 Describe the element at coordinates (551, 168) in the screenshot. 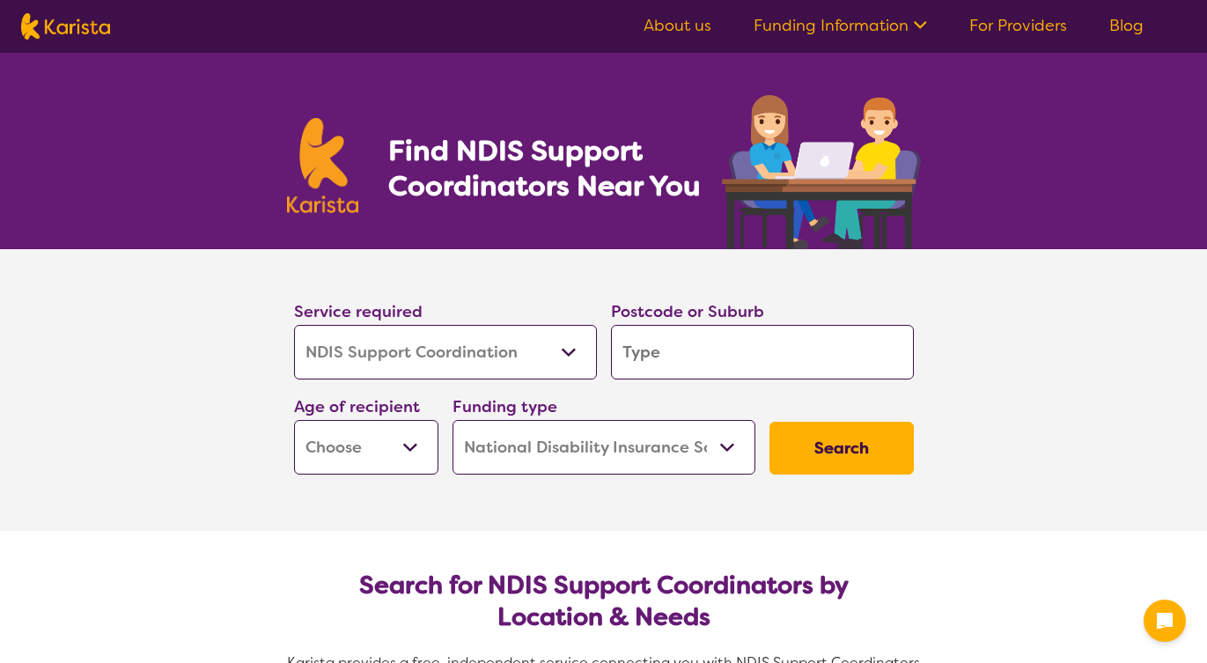

I see `h1: Find NDIS Support Coordinators Near You` at that location.